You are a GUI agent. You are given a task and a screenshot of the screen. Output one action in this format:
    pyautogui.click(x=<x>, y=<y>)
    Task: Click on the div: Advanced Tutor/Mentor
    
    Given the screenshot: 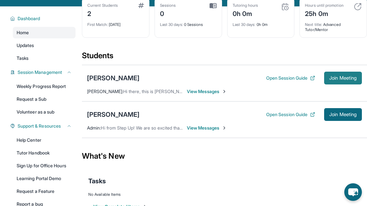 What is the action you would take?
    pyautogui.click(x=333, y=25)
    